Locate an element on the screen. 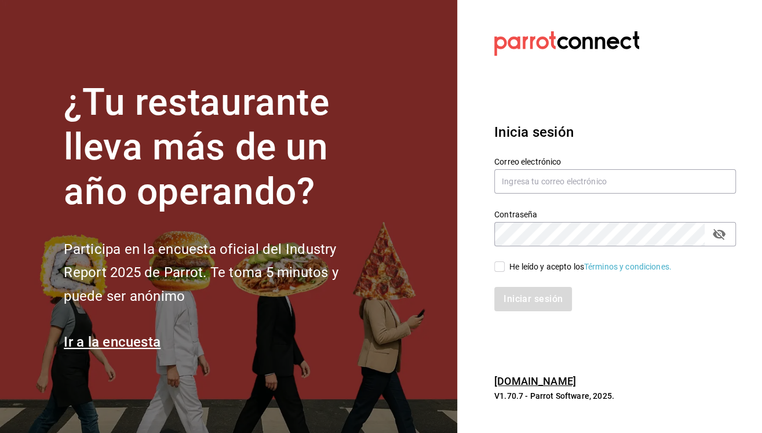  input: Ingresa tu correo electrónico is located at coordinates (615, 181).